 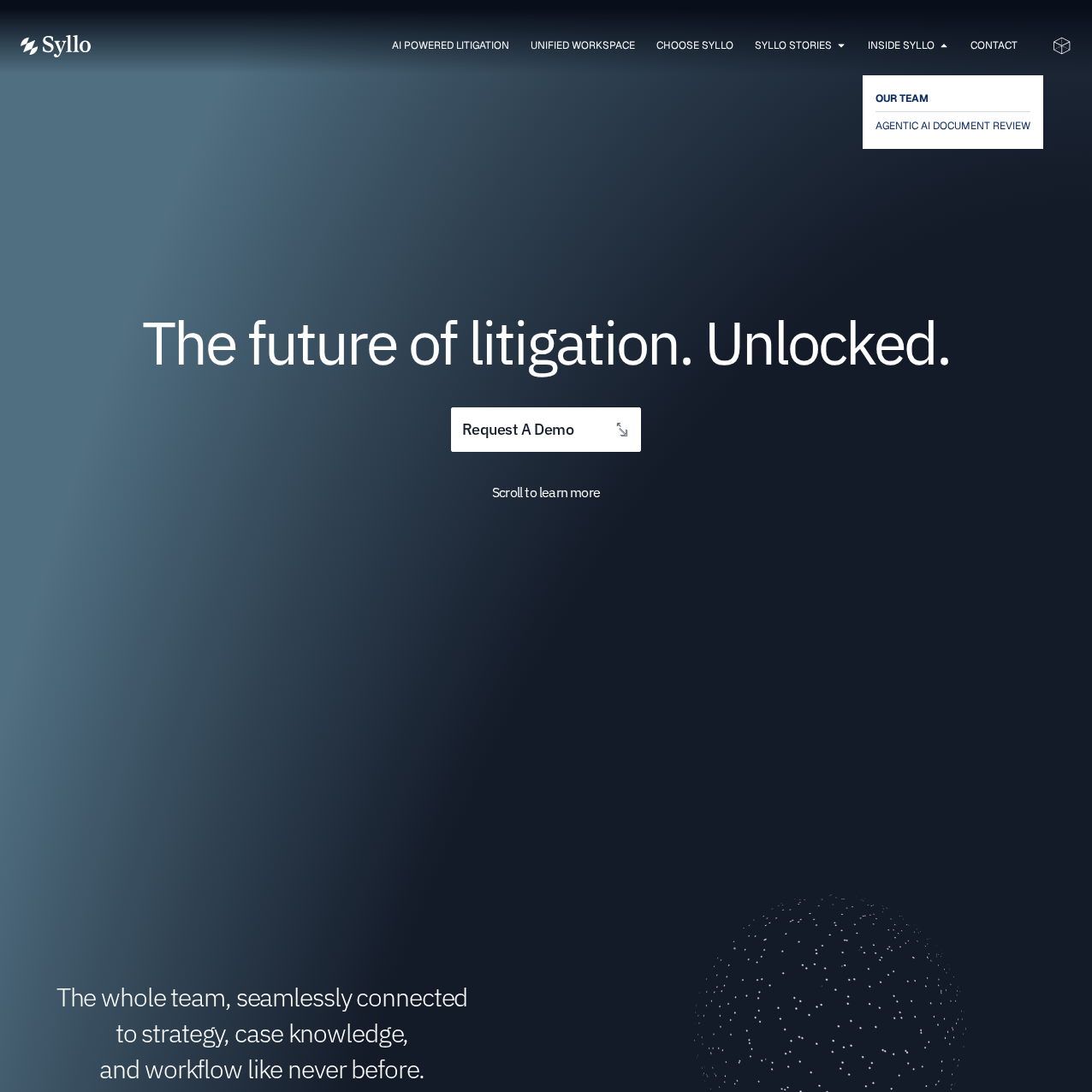 I want to click on a: request a demo, so click(x=546, y=430).